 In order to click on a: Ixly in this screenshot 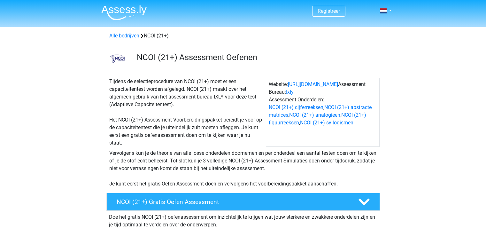, I will do `click(290, 92)`.